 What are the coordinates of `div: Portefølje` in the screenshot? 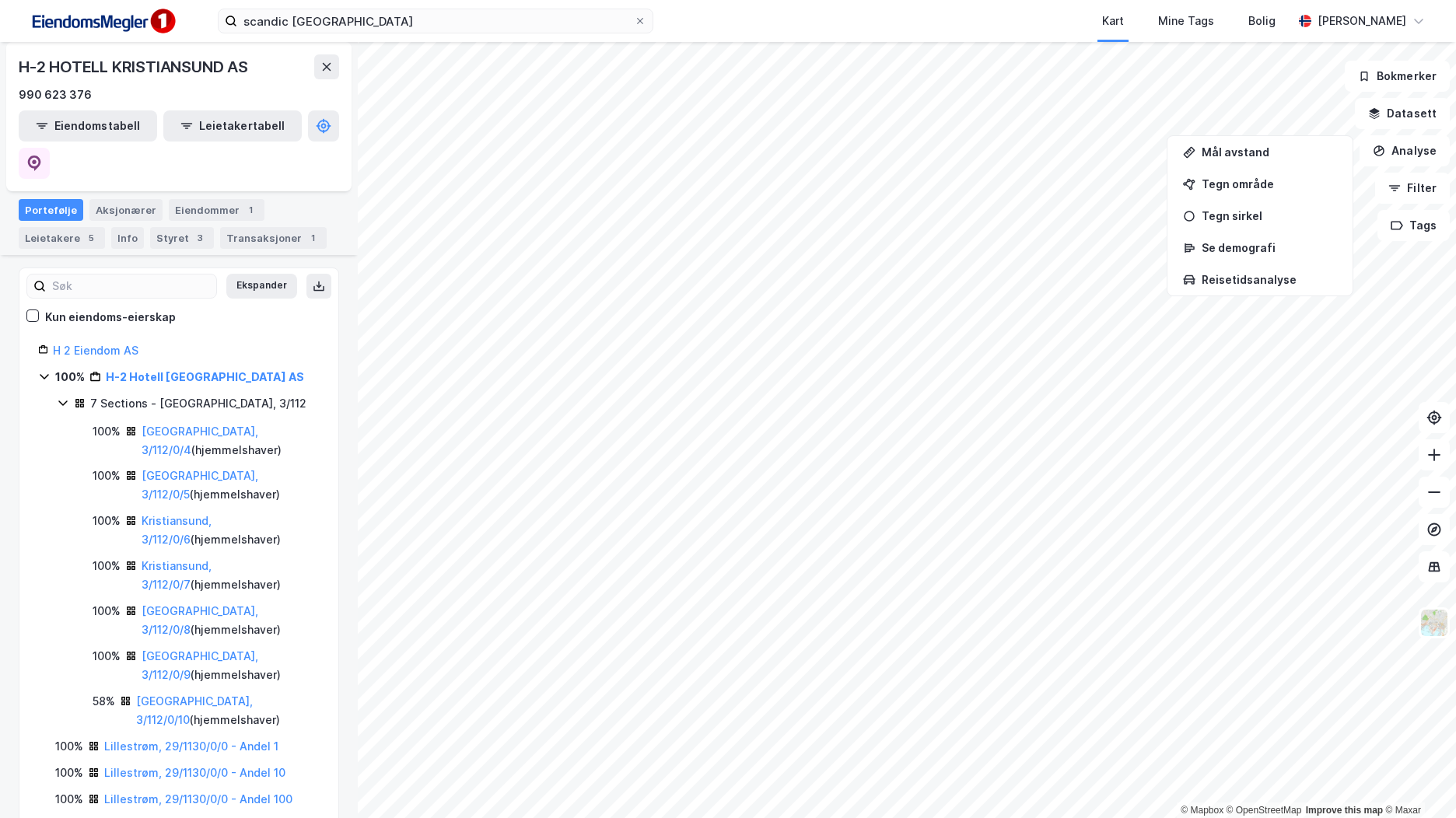 It's located at (50, 210).